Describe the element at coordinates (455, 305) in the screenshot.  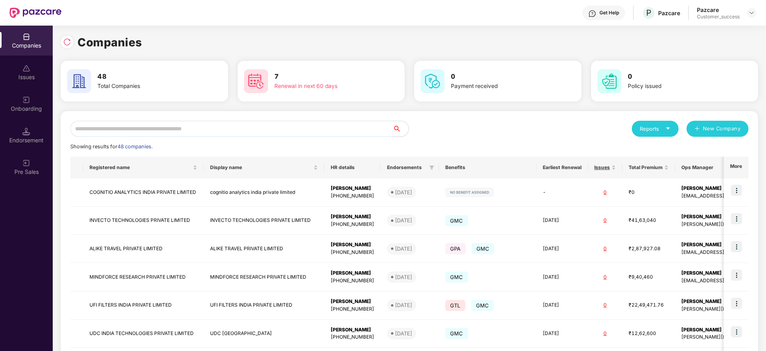
I see `span: GTL` at that location.